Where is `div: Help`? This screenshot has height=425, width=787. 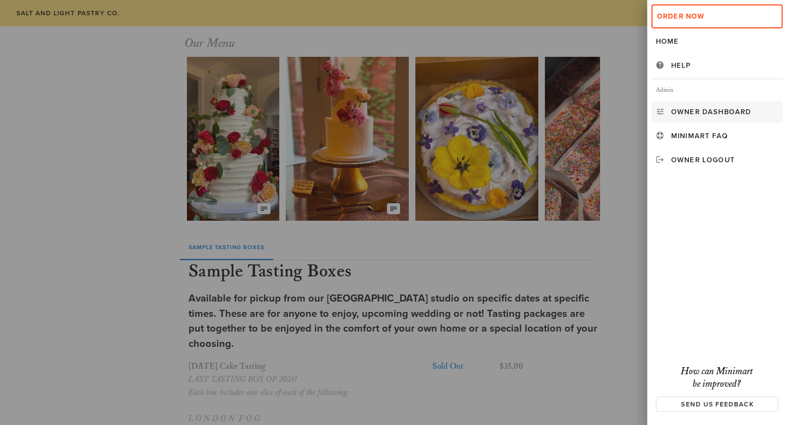 div: Help is located at coordinates (725, 66).